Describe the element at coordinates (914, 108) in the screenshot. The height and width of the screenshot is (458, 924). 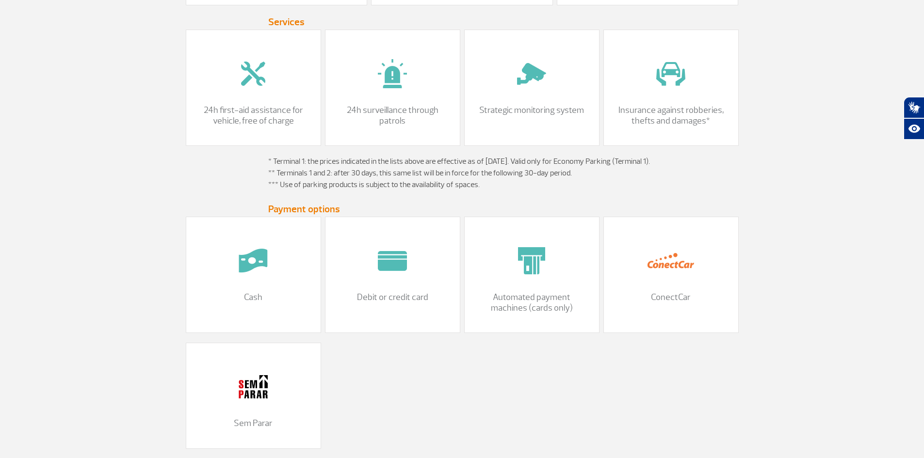
I see `button: Abrir tradutor de língua de sinais.` at that location.